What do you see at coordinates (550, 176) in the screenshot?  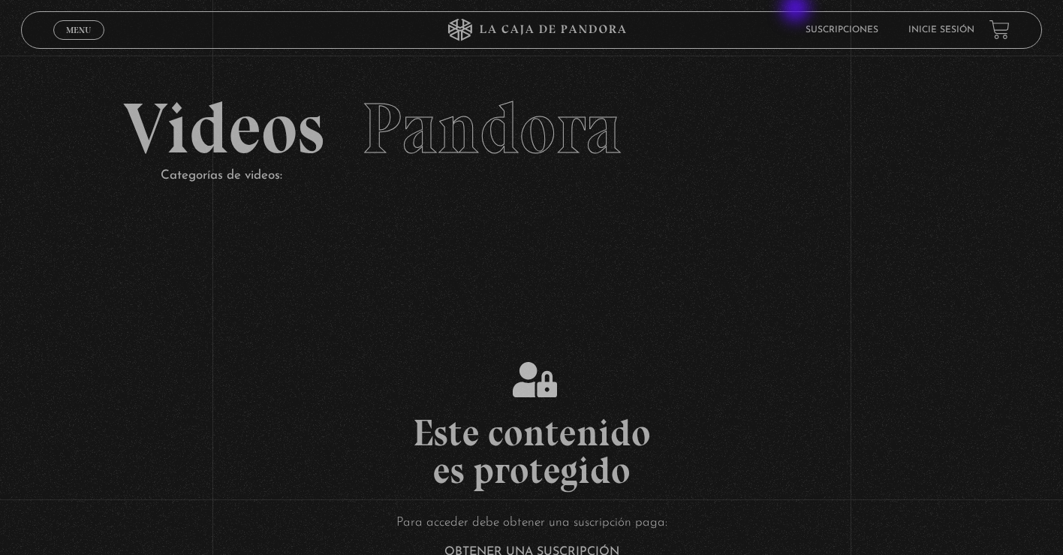 I see `p: Categorías de videos:` at bounding box center [550, 176].